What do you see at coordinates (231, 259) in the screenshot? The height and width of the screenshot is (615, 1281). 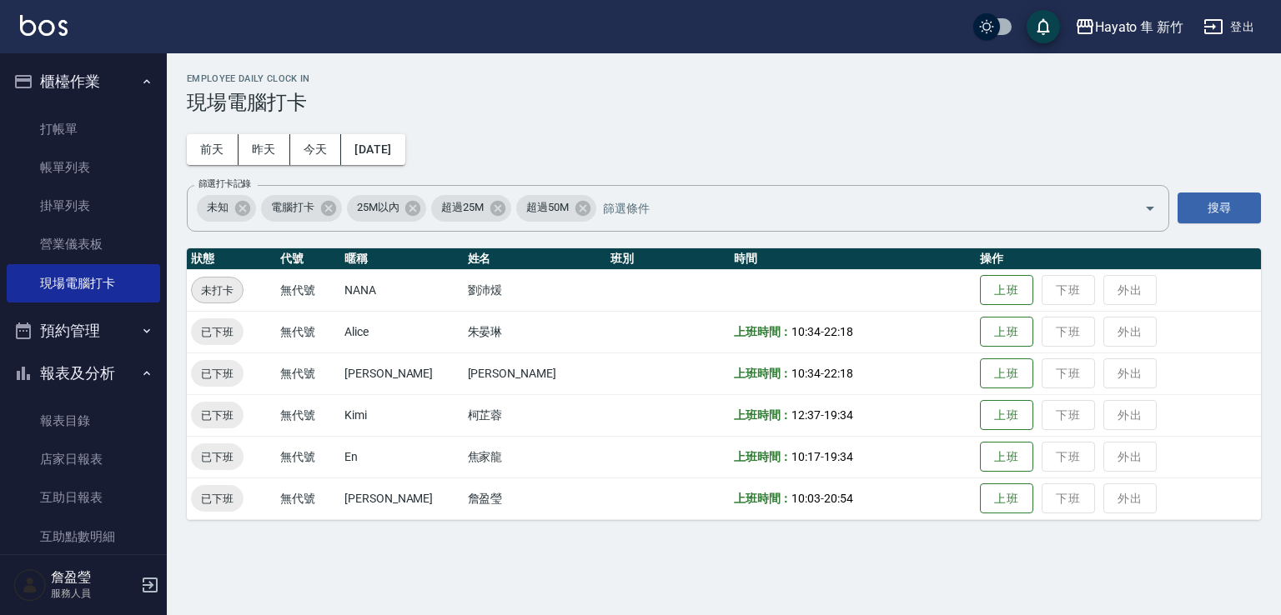 I see `th: 狀態` at bounding box center [231, 259].